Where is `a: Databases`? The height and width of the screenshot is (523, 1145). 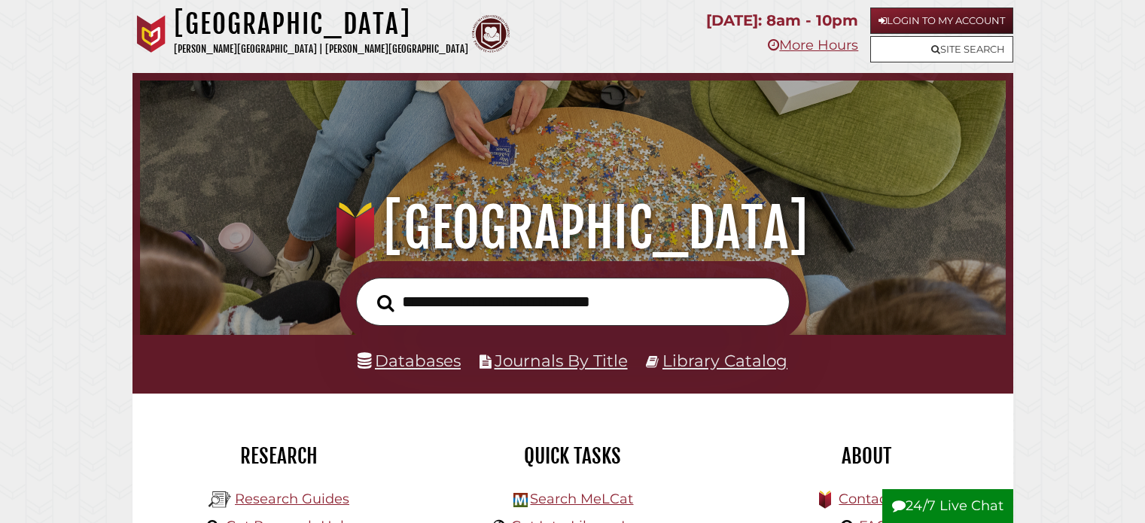
a: Databases is located at coordinates (409, 361).